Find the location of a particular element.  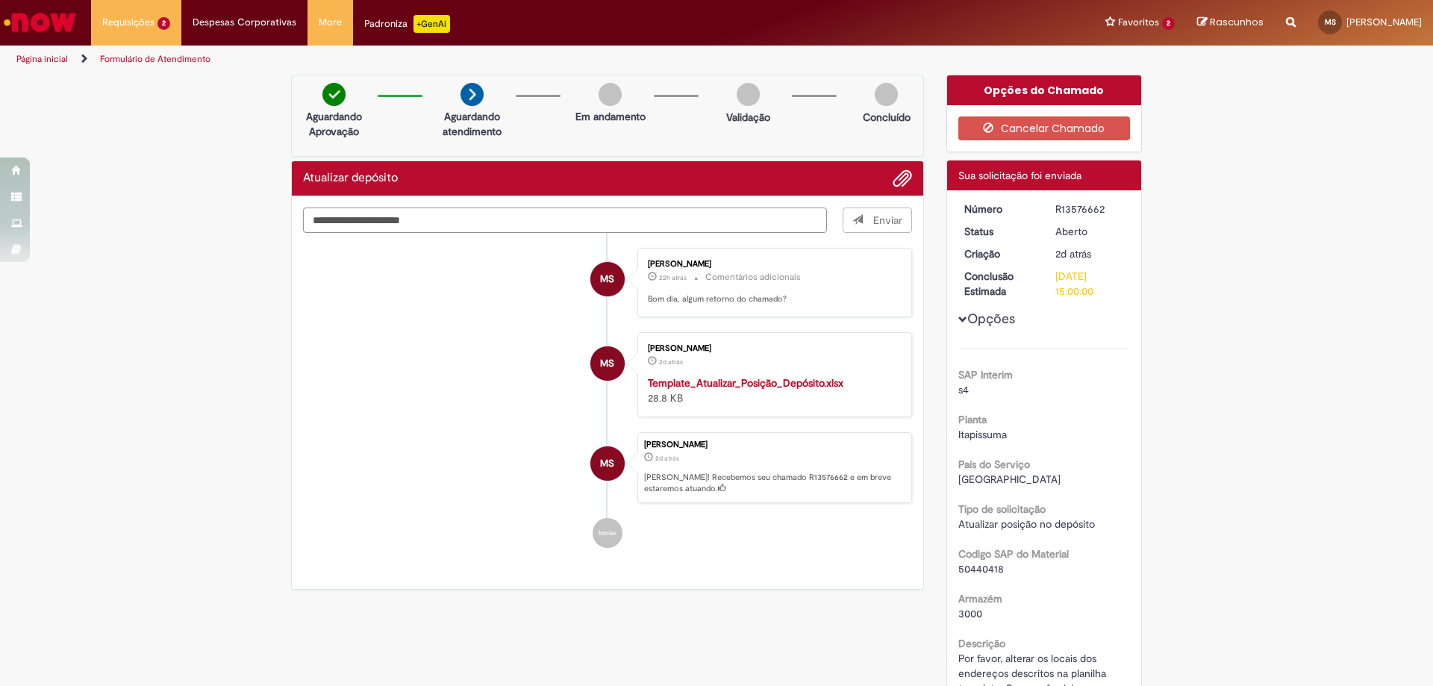

ul: Histórico de tíquete is located at coordinates (607, 398).